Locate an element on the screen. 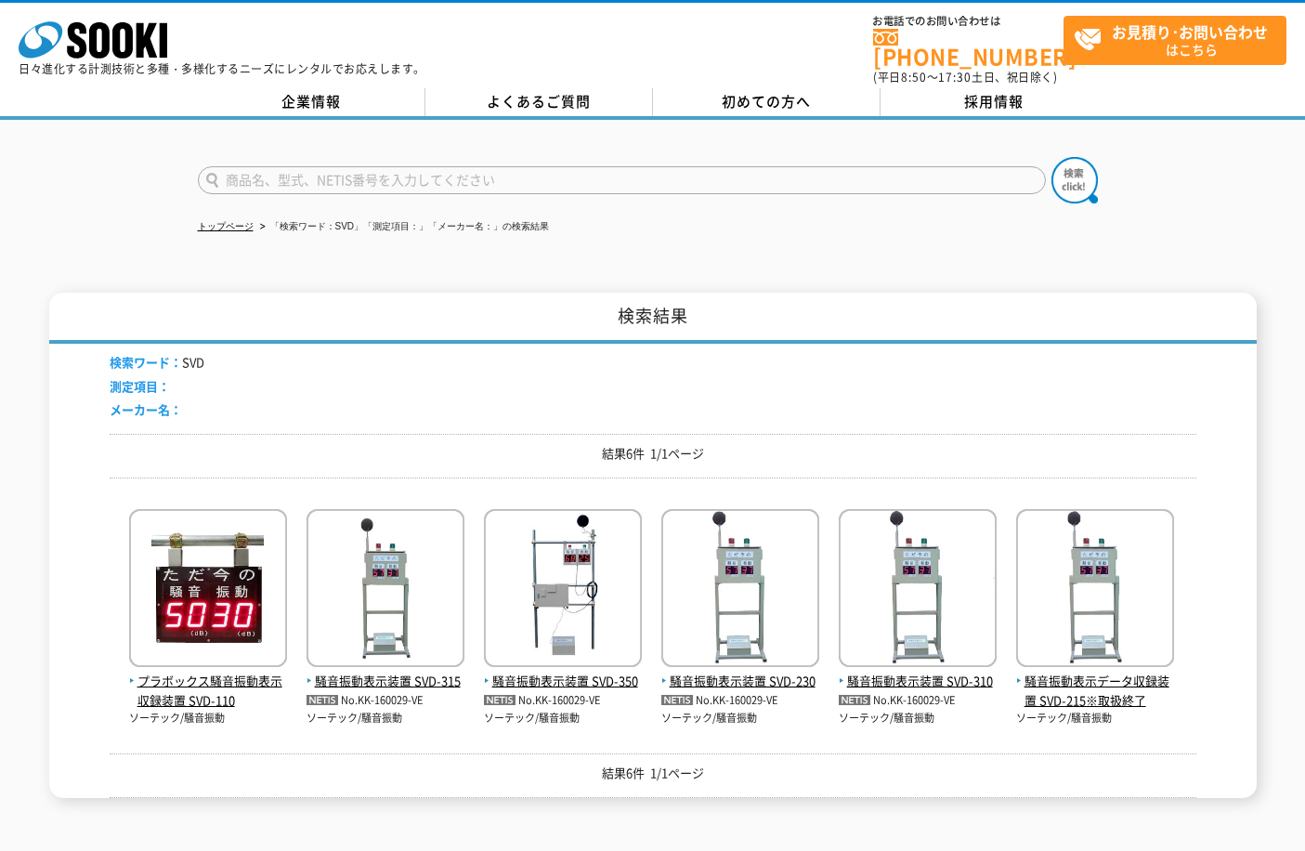 Image resolution: width=1305 pixels, height=851 pixels. a: 初めての方へ is located at coordinates (766, 102).